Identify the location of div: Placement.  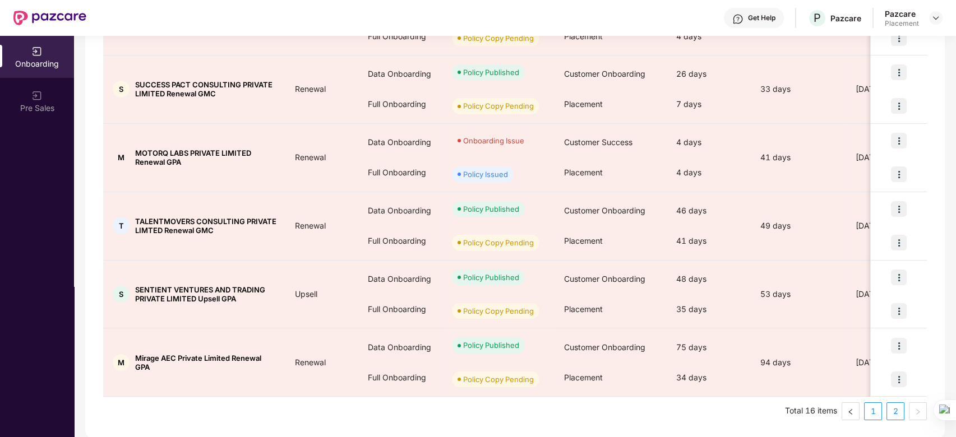
(902, 24).